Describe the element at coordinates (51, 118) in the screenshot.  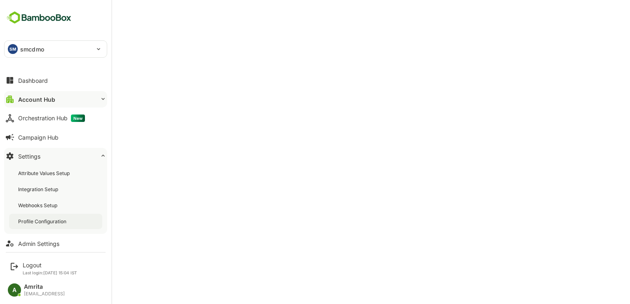
I see `div: Orchestration Hub` at that location.